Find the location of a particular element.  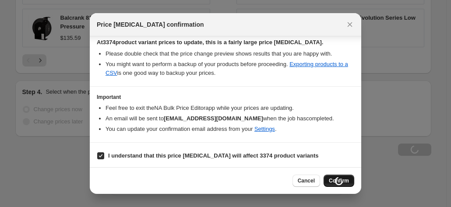

li: An email will be sent to when the job has completed . is located at coordinates (230, 119).